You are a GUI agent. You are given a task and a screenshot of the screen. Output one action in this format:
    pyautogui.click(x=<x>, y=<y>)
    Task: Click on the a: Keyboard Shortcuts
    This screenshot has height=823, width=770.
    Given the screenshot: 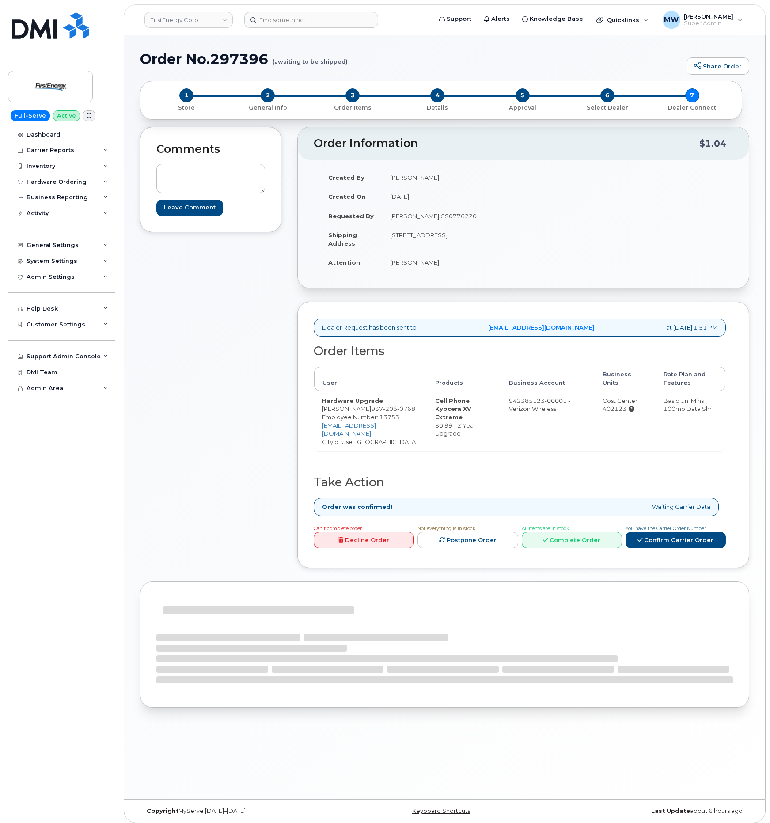 What is the action you would take?
    pyautogui.click(x=441, y=811)
    